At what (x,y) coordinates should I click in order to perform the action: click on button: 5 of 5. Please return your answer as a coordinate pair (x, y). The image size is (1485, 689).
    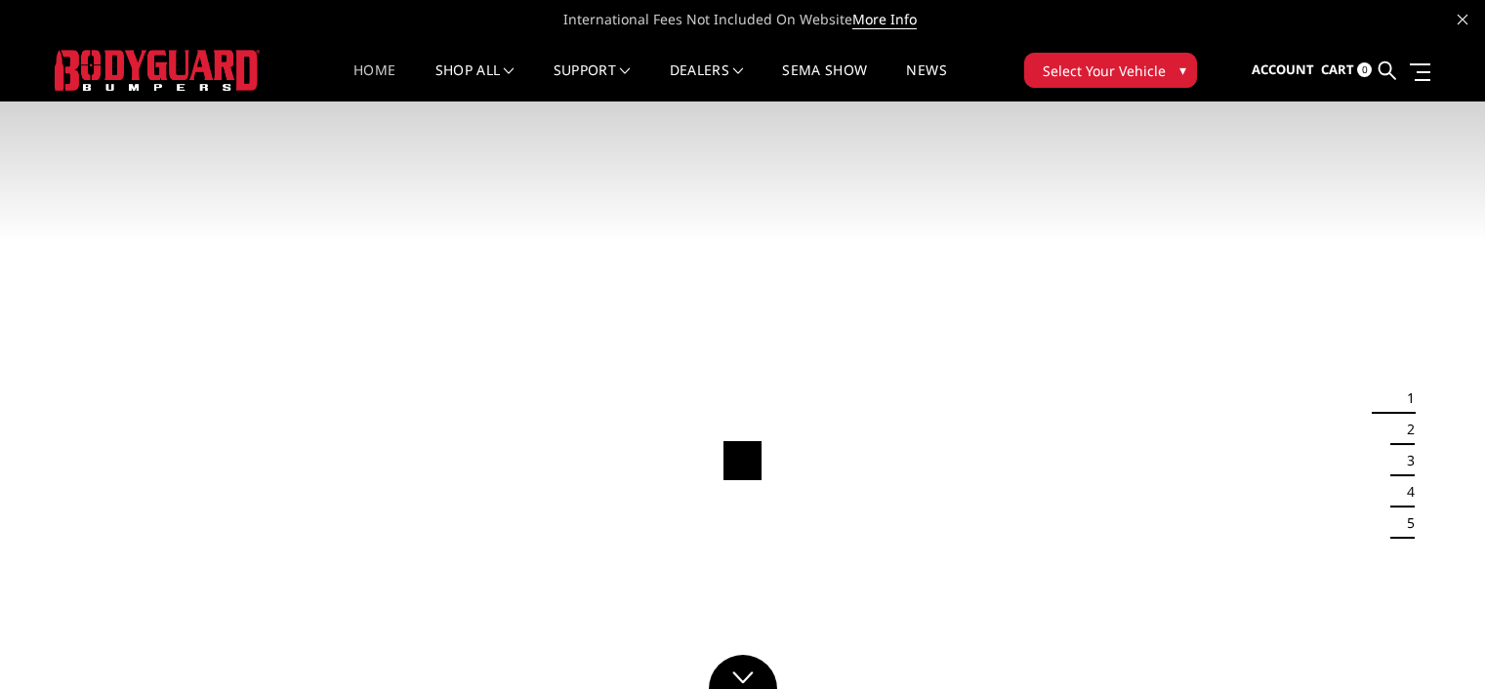
    Looking at the image, I should click on (1405, 523).